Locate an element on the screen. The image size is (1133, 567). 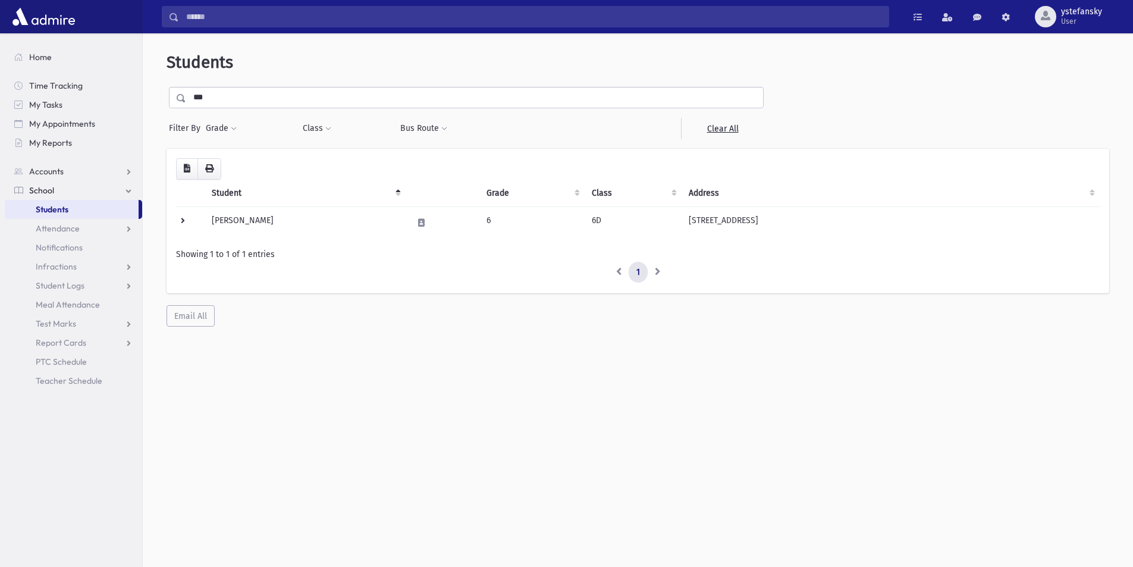
span: Student Logs is located at coordinates (60, 285).